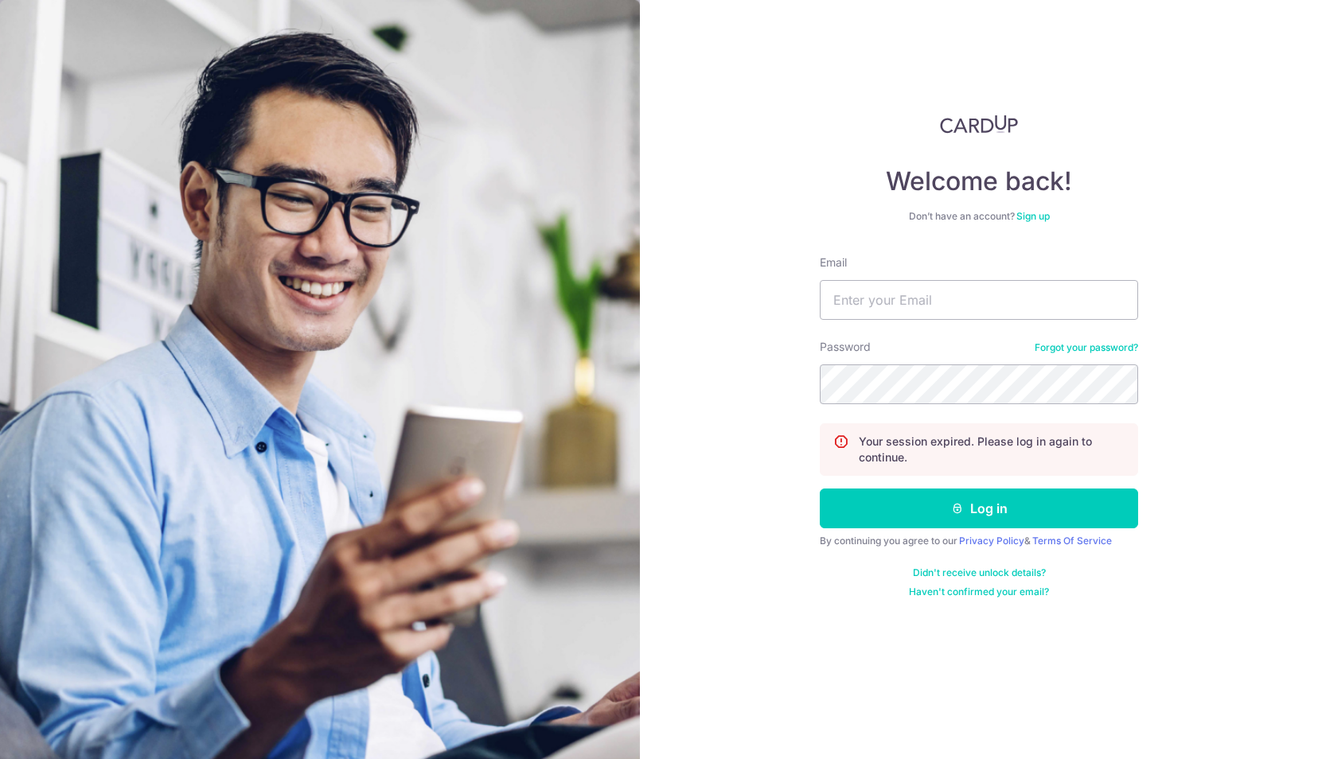 This screenshot has height=759, width=1318. What do you see at coordinates (979, 592) in the screenshot?
I see `a: Haven't confirmed your email?` at bounding box center [979, 592].